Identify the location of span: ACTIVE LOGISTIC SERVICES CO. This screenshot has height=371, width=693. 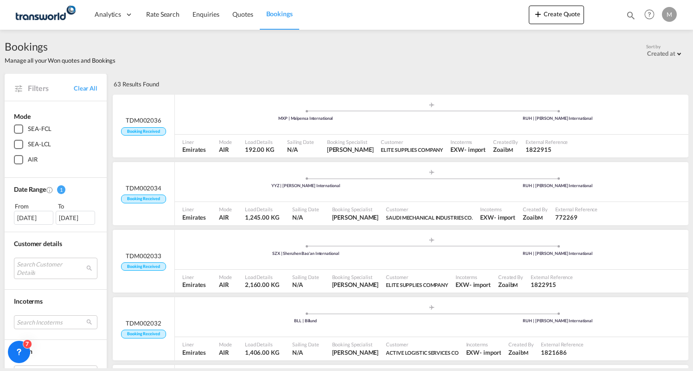
(422, 352).